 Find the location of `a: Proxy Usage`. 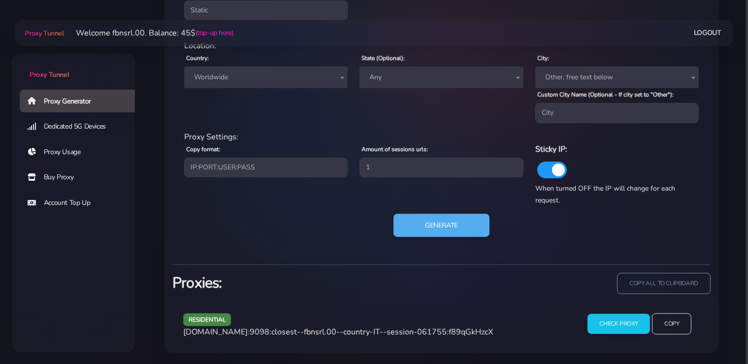

a: Proxy Usage is located at coordinates (81, 152).